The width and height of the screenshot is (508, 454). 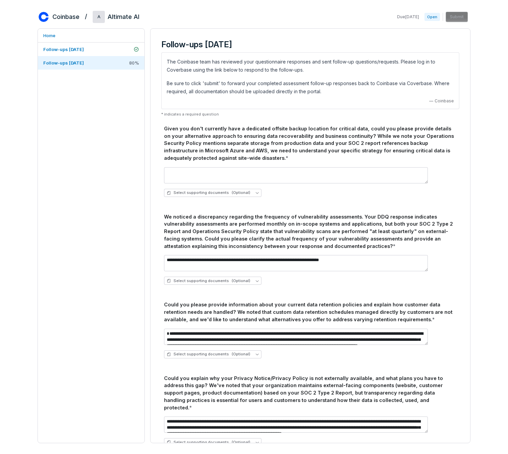 I want to click on div: Could you explain why your Privacy Notice/Privacy Policy is not externally available, and what pl..., so click(x=310, y=393).